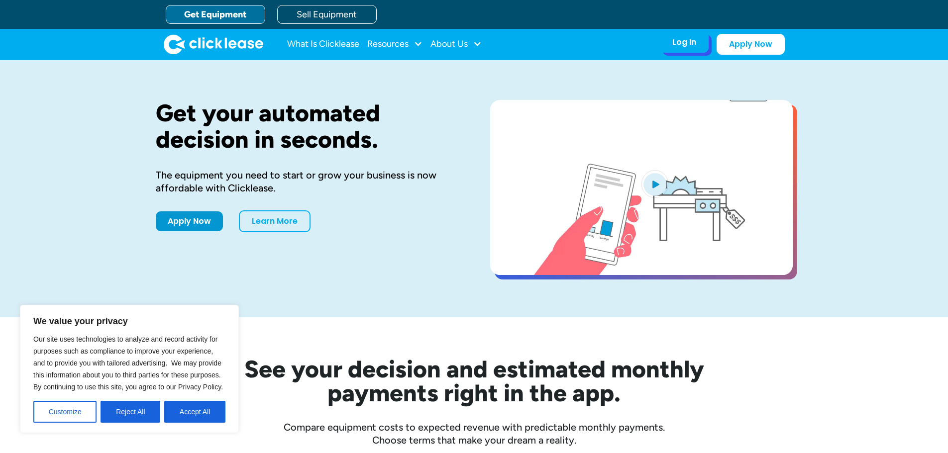  What do you see at coordinates (215, 14) in the screenshot?
I see `a: Get Equipment` at bounding box center [215, 14].